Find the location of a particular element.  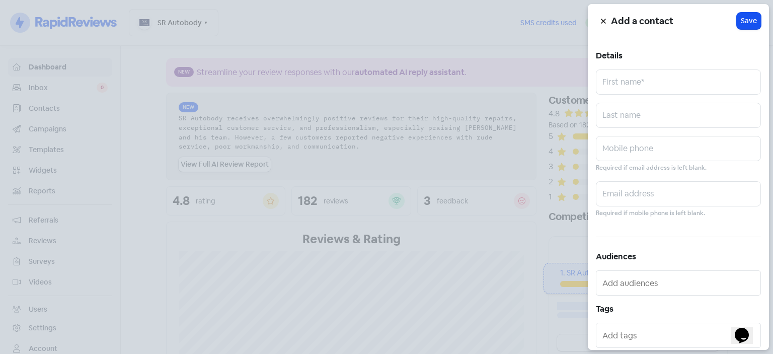

h5: Details is located at coordinates (678, 56).